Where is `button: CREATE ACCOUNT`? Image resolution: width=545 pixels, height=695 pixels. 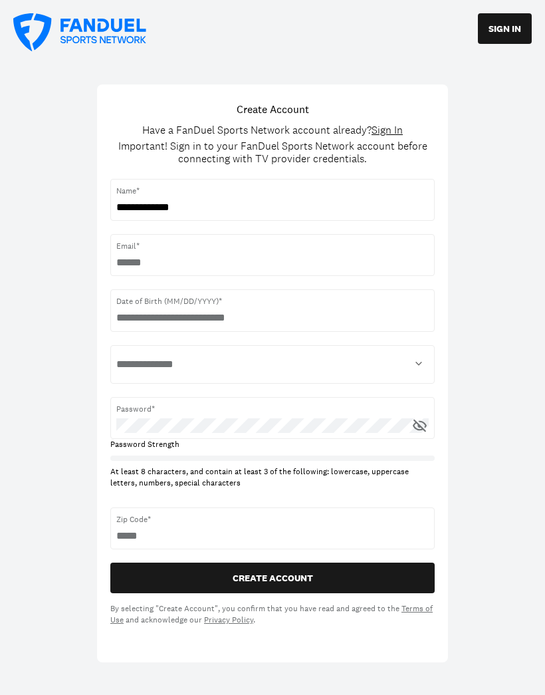
button: CREATE ACCOUNT is located at coordinates (273, 578).